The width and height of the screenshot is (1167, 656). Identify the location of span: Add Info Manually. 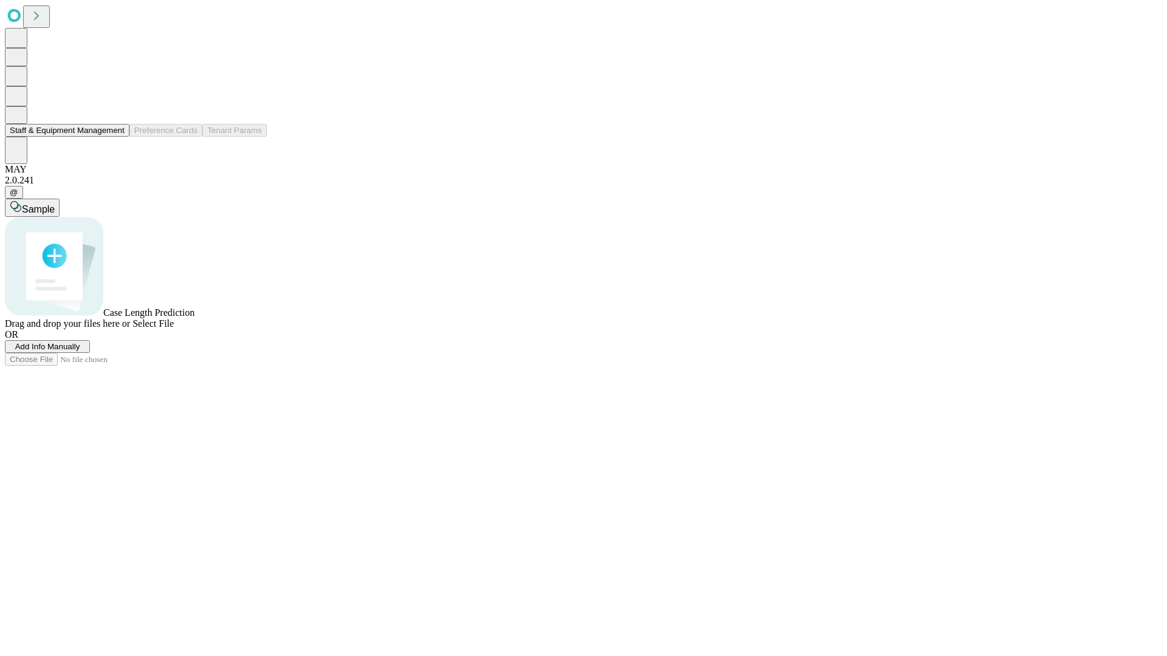
(47, 346).